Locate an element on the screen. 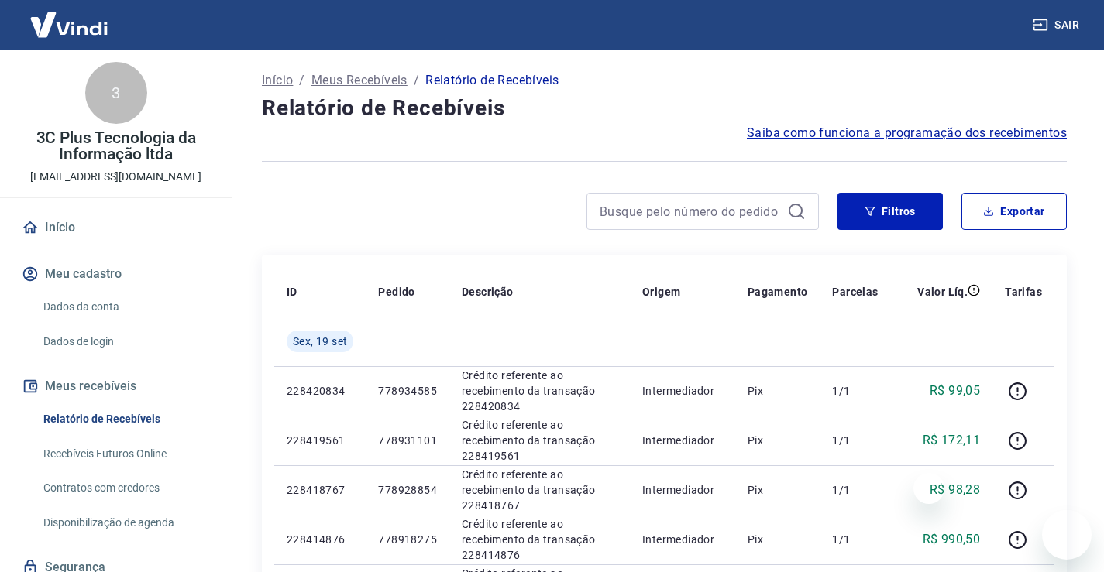  p: 228414876 is located at coordinates (320, 540).